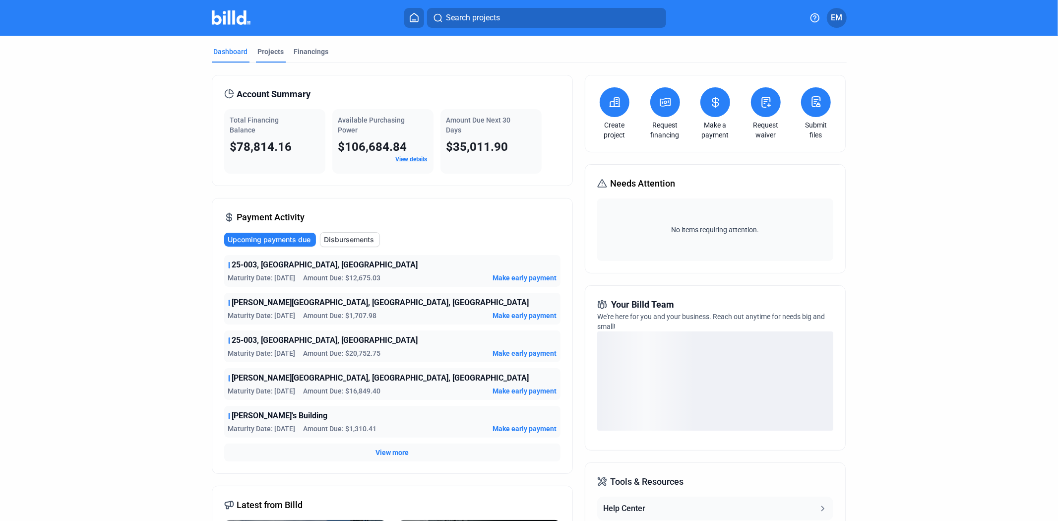  What do you see at coordinates (392, 452) in the screenshot?
I see `span: View more` at bounding box center [392, 452].